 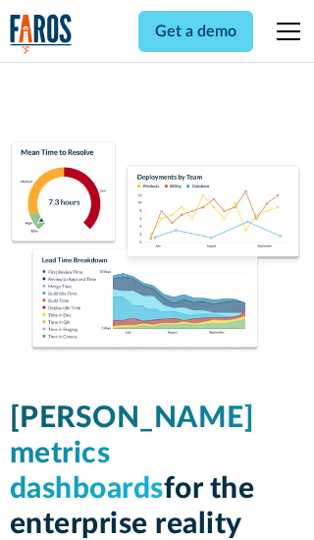 I want to click on a: Get a demo, so click(x=196, y=31).